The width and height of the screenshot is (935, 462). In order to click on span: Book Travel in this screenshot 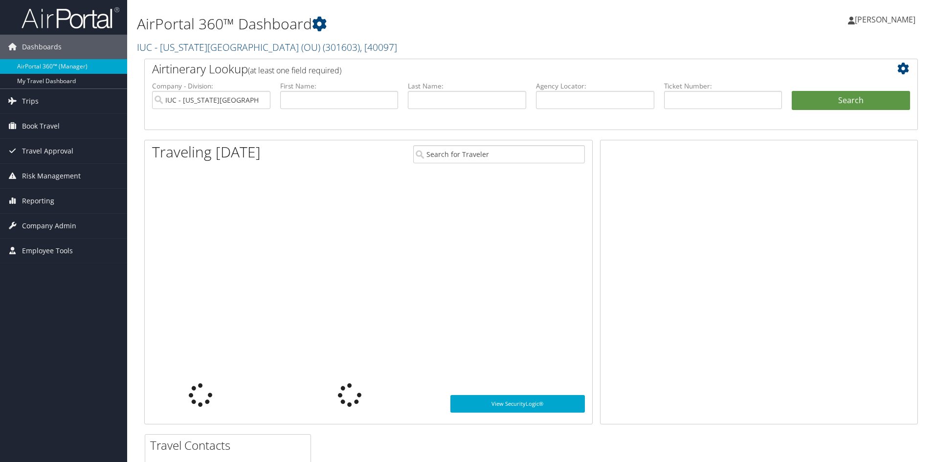, I will do `click(41, 126)`.